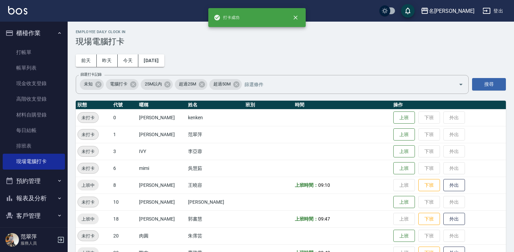 This screenshot has height=252, width=514. What do you see at coordinates (227, 18) in the screenshot?
I see `span: 打卡成功` at bounding box center [227, 18].